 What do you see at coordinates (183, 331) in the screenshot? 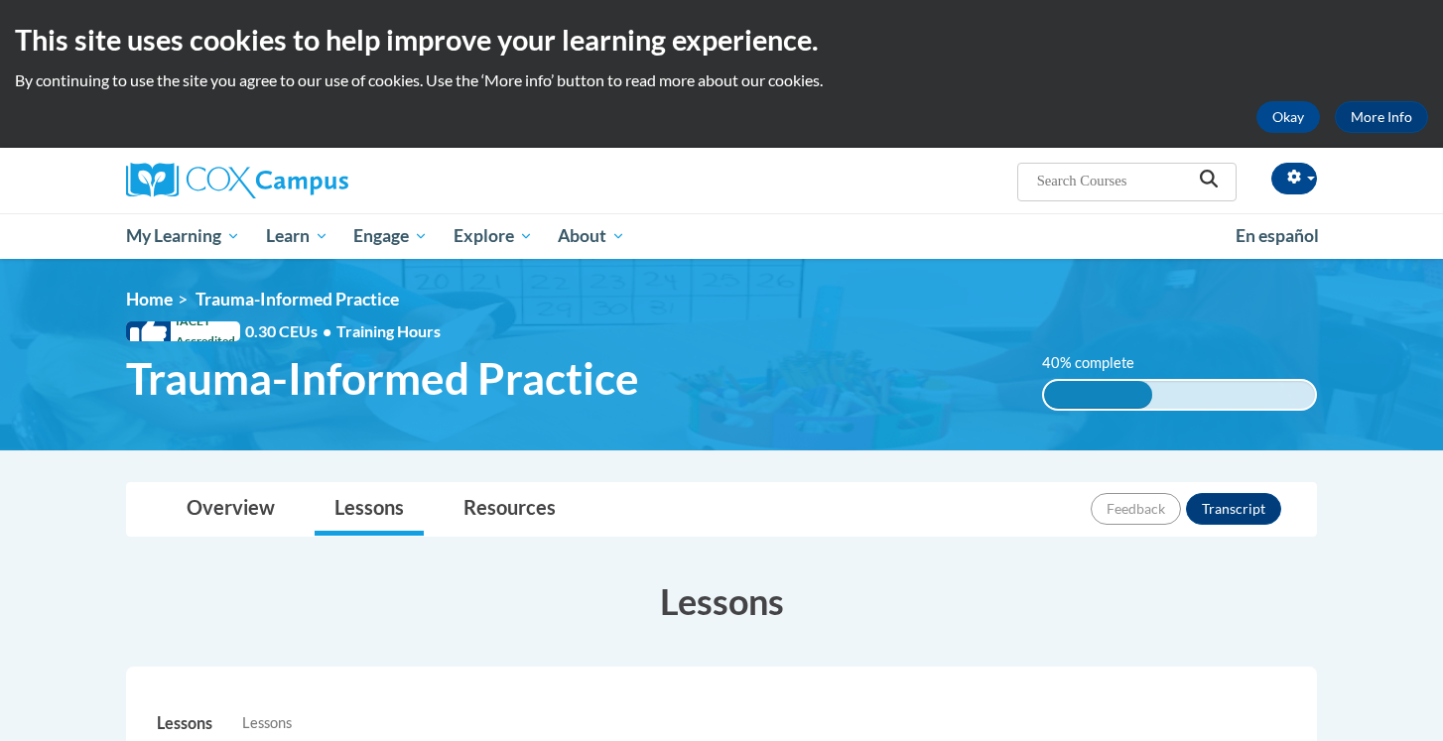
I see `span: IACET Accredited` at bounding box center [183, 331].